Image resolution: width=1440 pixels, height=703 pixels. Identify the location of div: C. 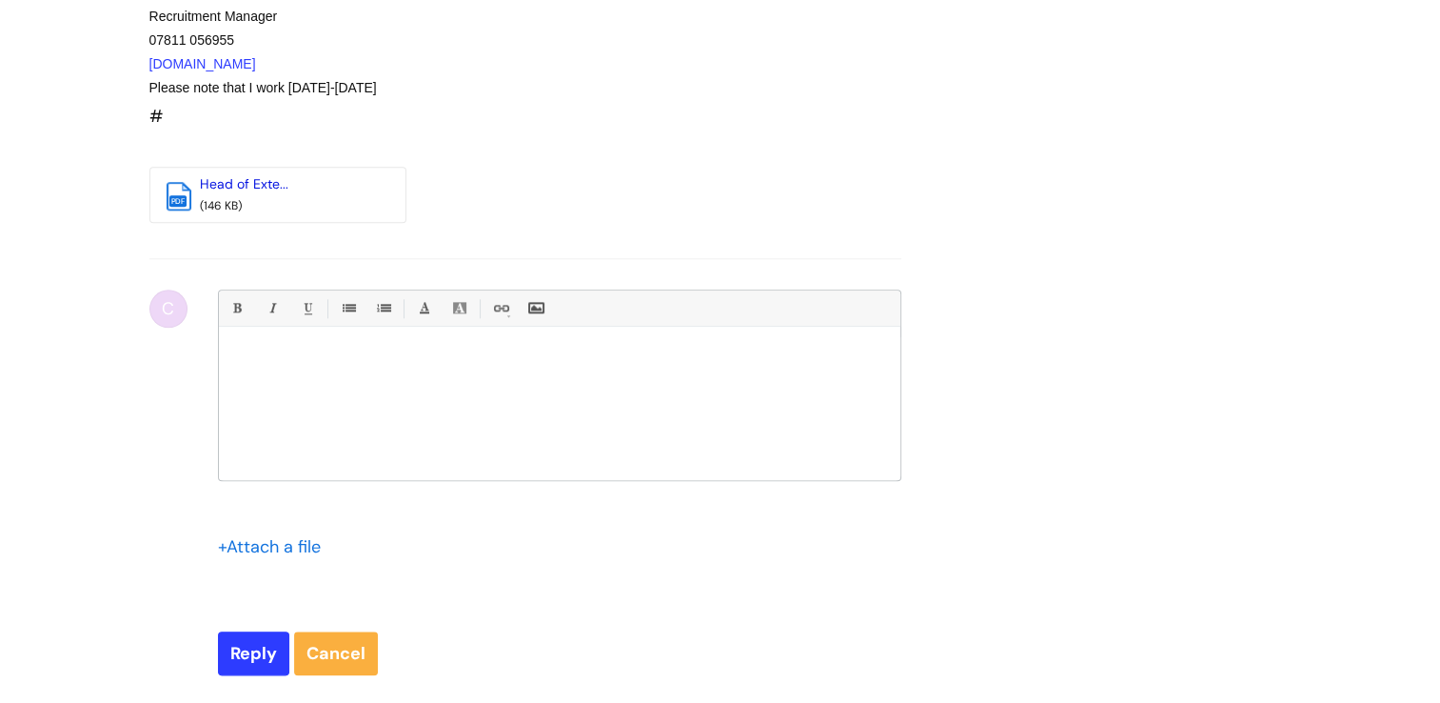
(168, 308).